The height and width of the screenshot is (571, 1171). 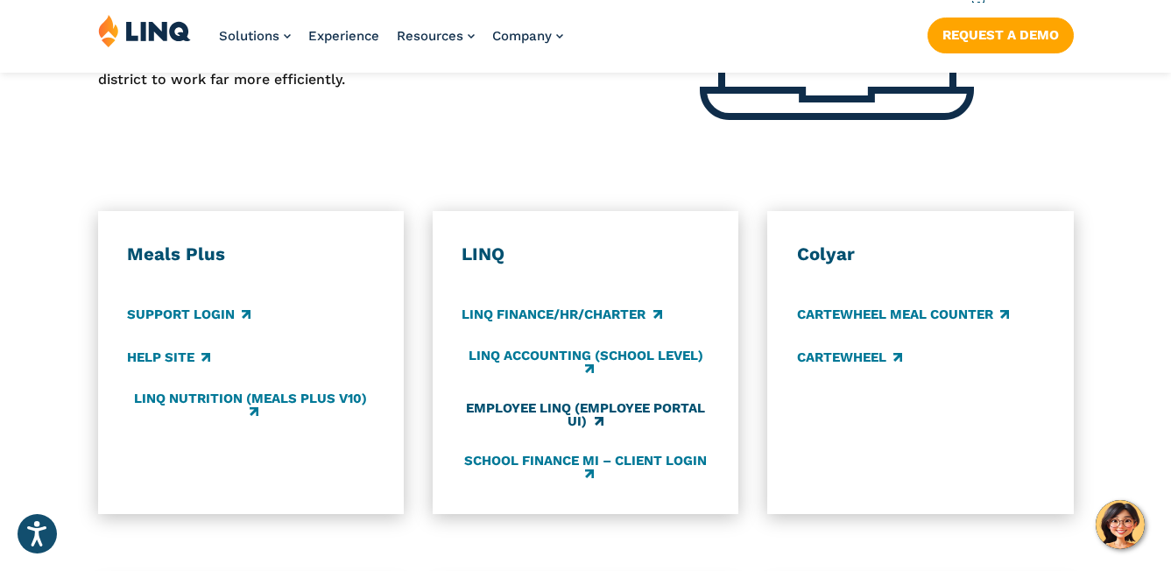 I want to click on h3: Meals Plus, so click(x=251, y=254).